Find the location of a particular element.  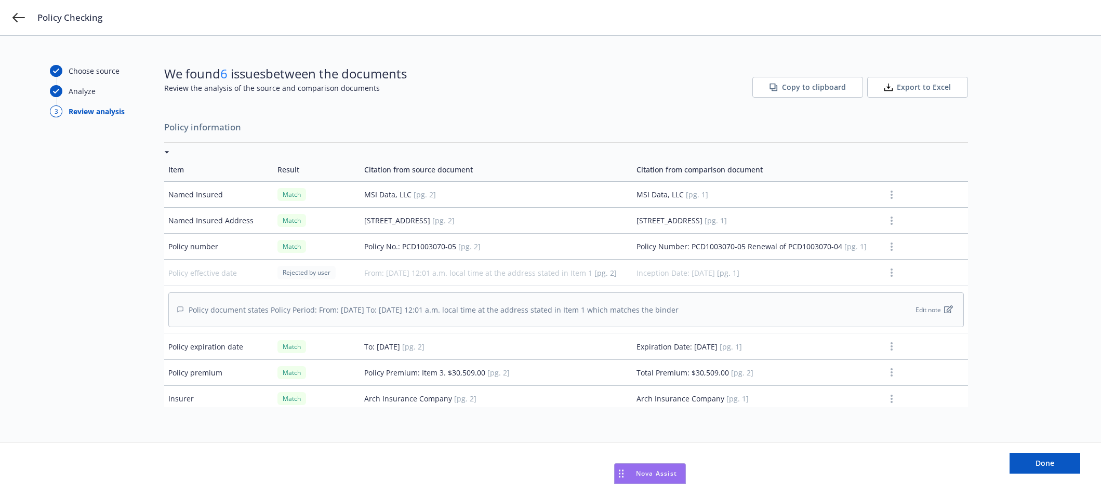

button: Export to Excel is located at coordinates (917, 87).